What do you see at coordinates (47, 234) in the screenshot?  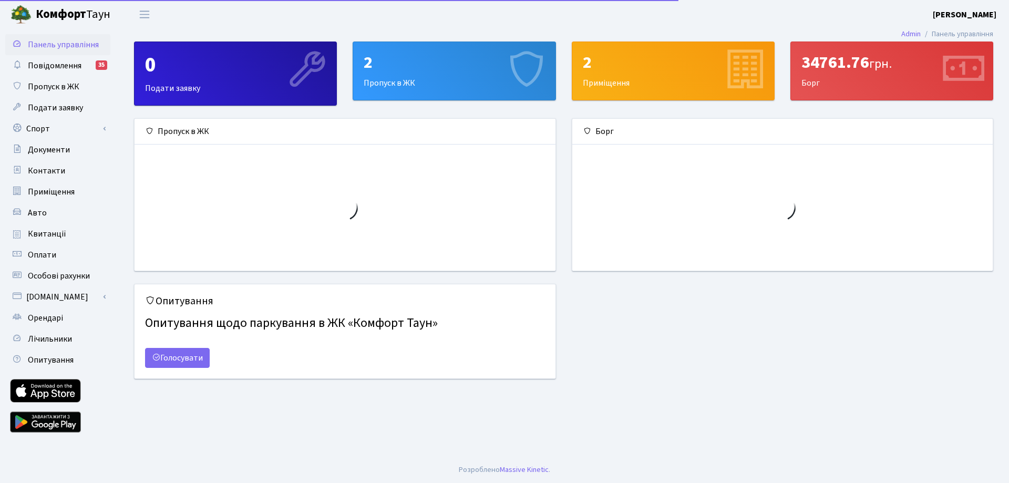 I see `span: Квитанції` at bounding box center [47, 234].